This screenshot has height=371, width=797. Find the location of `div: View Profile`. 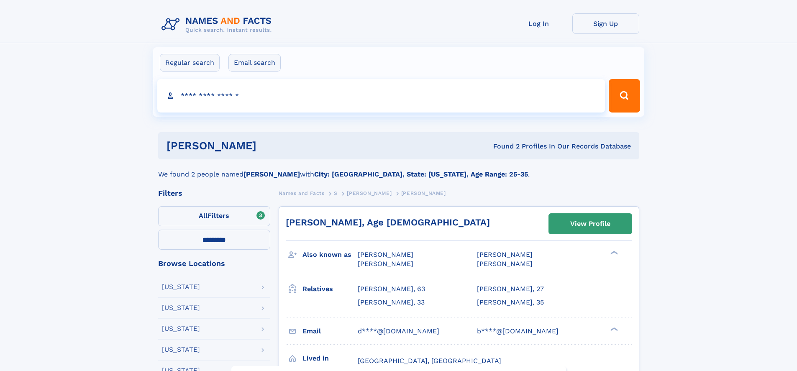

div: View Profile is located at coordinates (590, 224).